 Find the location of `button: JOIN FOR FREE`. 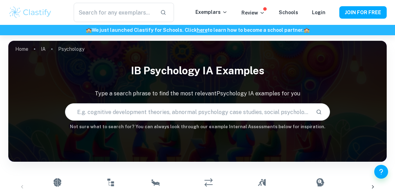

button: JOIN FOR FREE is located at coordinates (363, 12).